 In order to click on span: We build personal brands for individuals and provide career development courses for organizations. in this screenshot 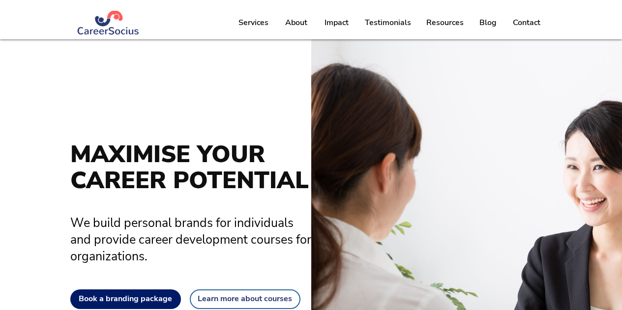, I will do `click(191, 240)`.